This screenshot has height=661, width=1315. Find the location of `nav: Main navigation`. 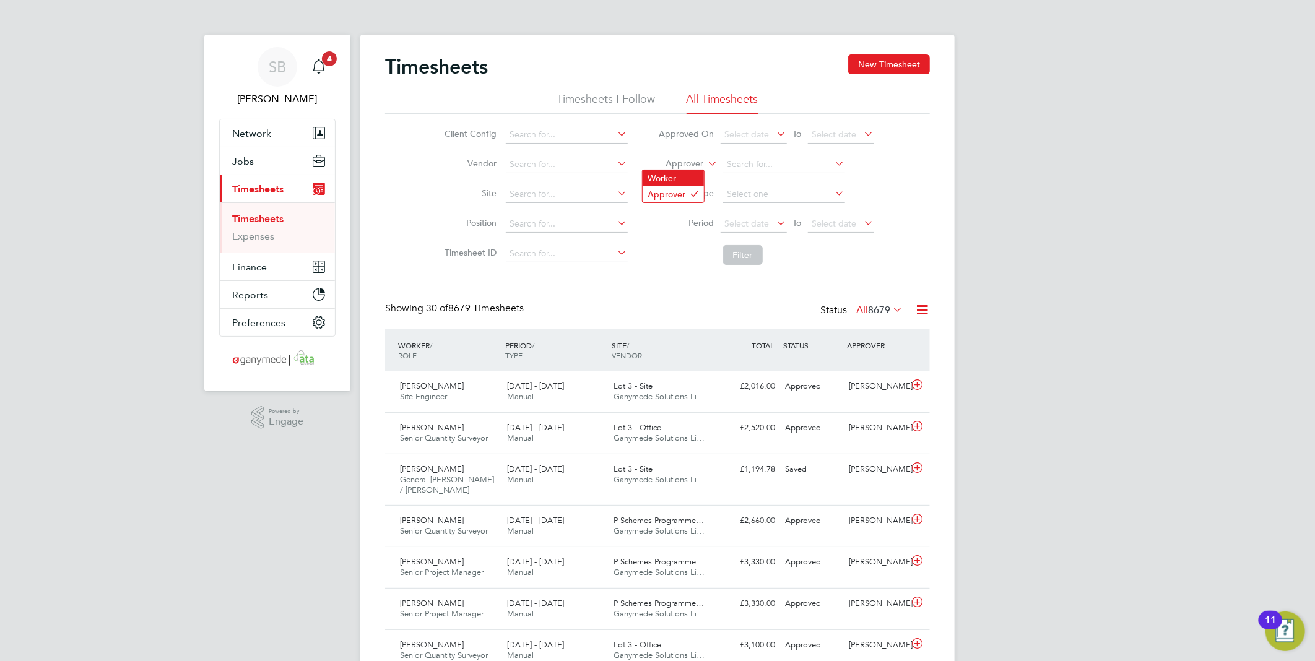

nav: Main navigation is located at coordinates (277, 213).